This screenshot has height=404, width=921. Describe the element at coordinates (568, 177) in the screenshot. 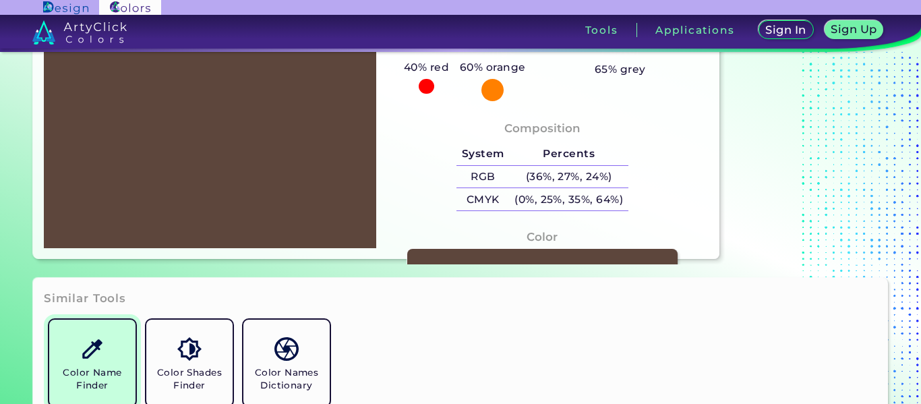

I see `h5: (36%, 27%, 24%)` at that location.